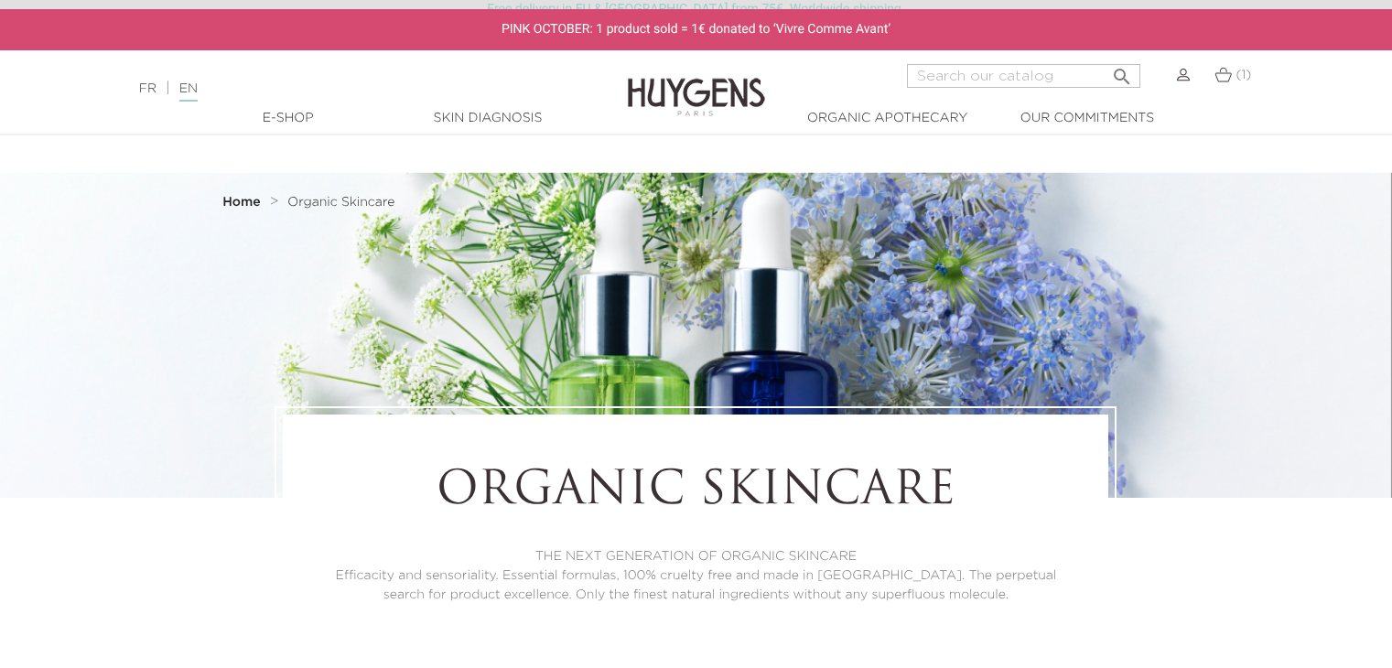  What do you see at coordinates (288, 118) in the screenshot?
I see `a: E-Shop` at bounding box center [288, 118].